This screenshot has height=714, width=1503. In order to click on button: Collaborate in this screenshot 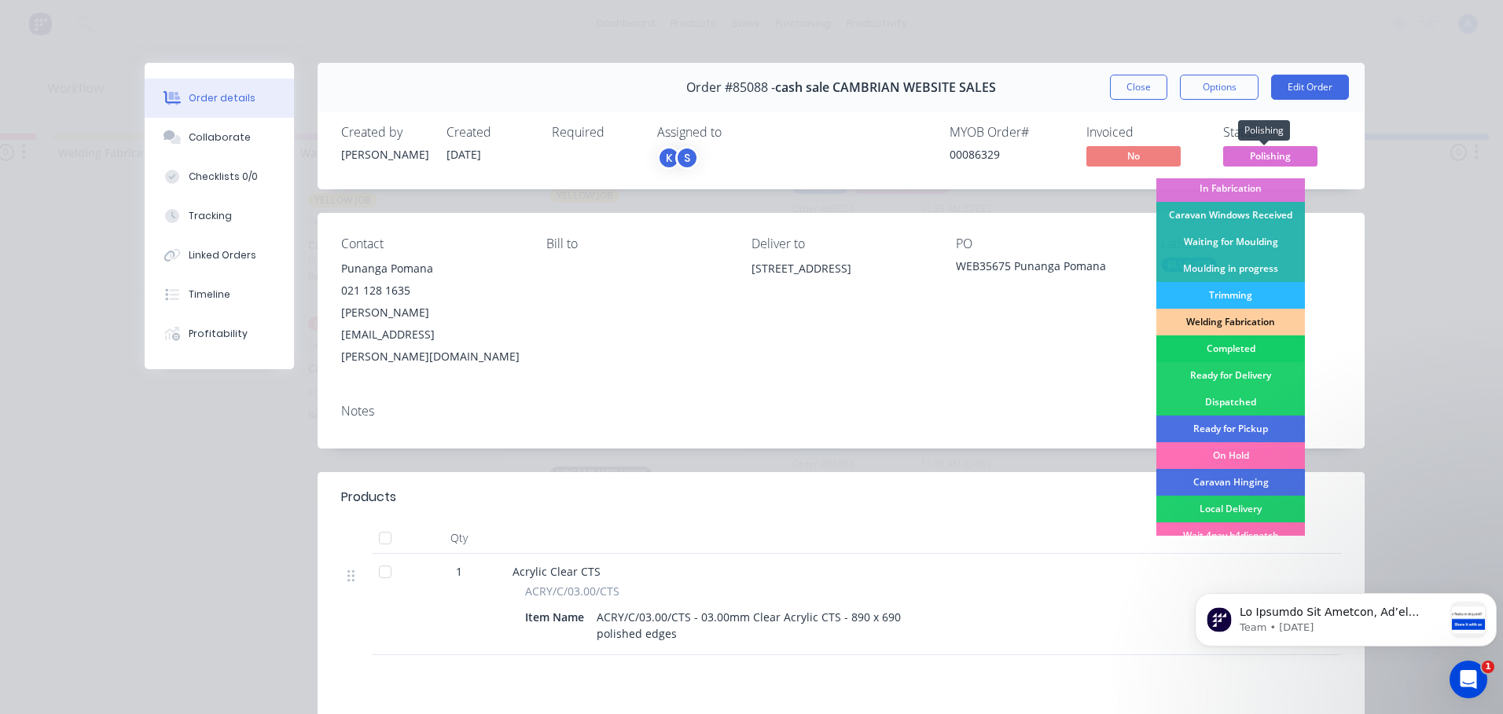, I will do `click(219, 138)`.